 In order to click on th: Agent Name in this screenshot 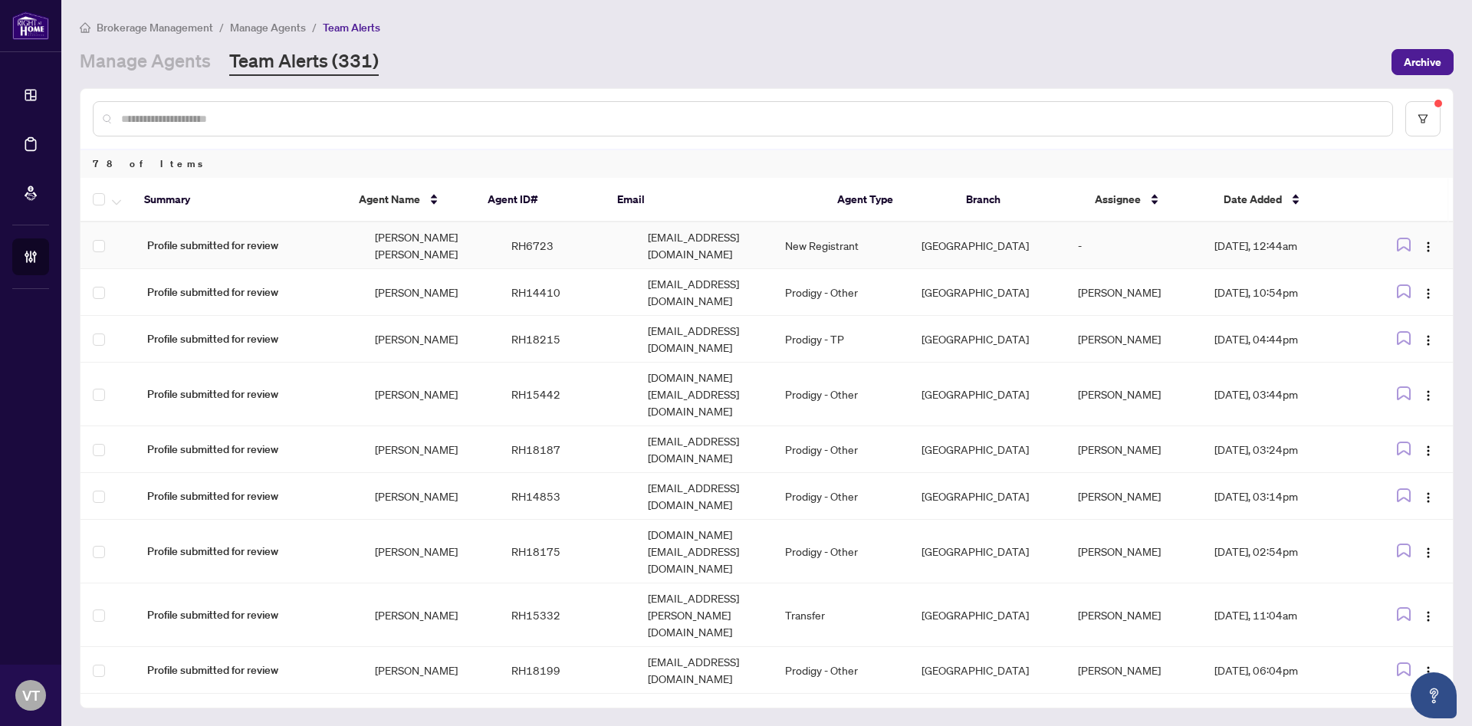, I will do `click(411, 200)`.